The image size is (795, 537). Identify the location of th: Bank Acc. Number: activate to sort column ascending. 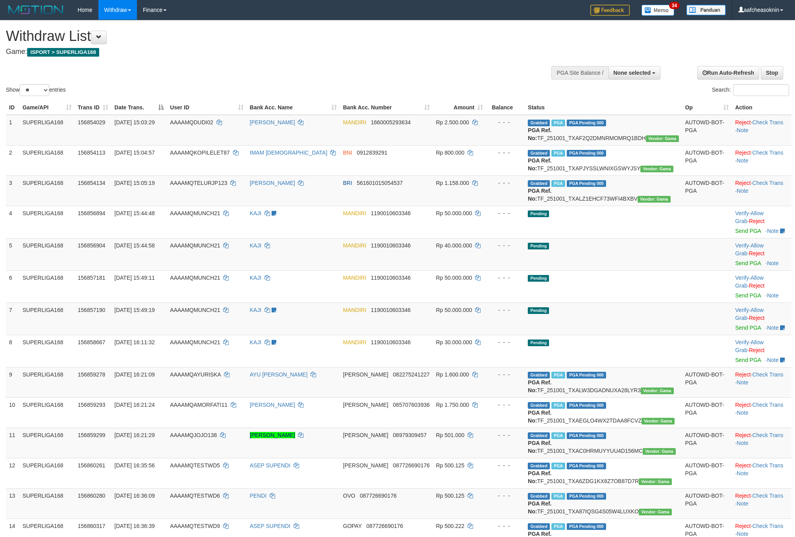
(387, 107).